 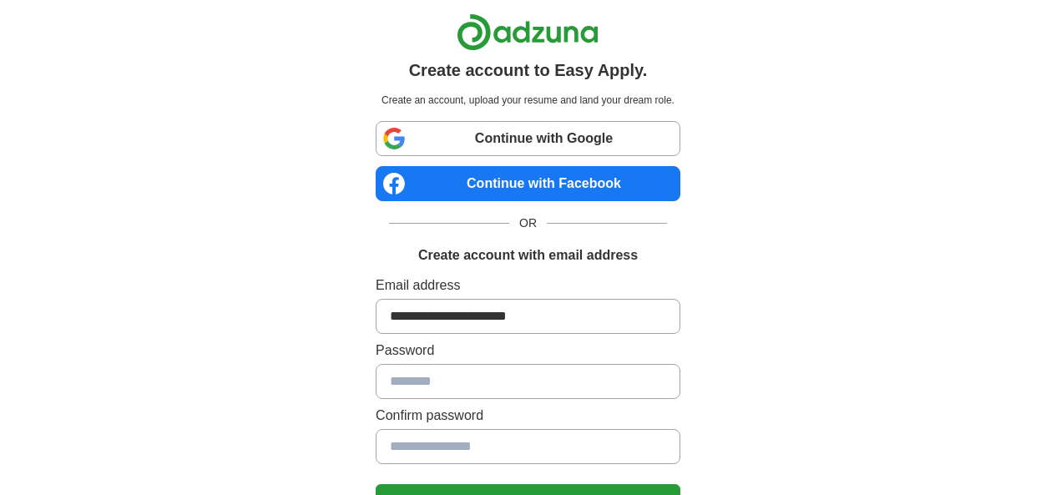 What do you see at coordinates (528, 32) in the screenshot?
I see `img: Adzuna logo` at bounding box center [528, 32].